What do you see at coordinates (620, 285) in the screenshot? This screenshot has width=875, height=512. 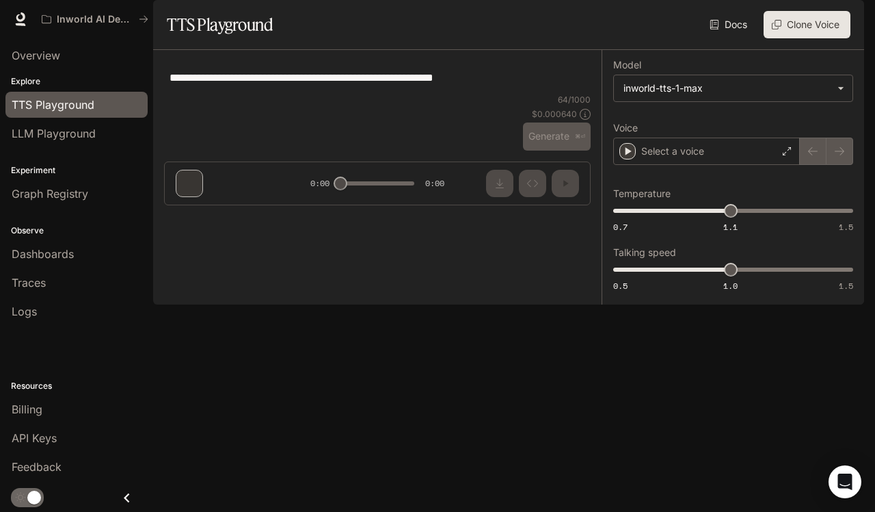 I see `span: 0.5` at bounding box center [620, 285].